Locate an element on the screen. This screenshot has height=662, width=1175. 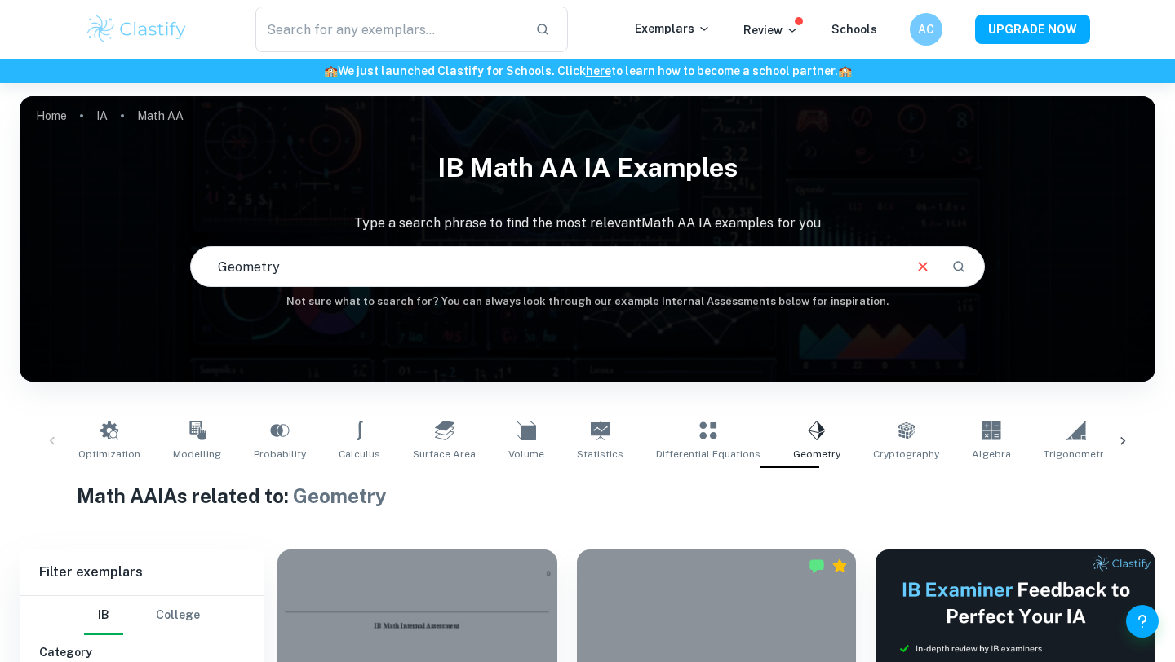
span: Surface Area is located at coordinates (444, 454).